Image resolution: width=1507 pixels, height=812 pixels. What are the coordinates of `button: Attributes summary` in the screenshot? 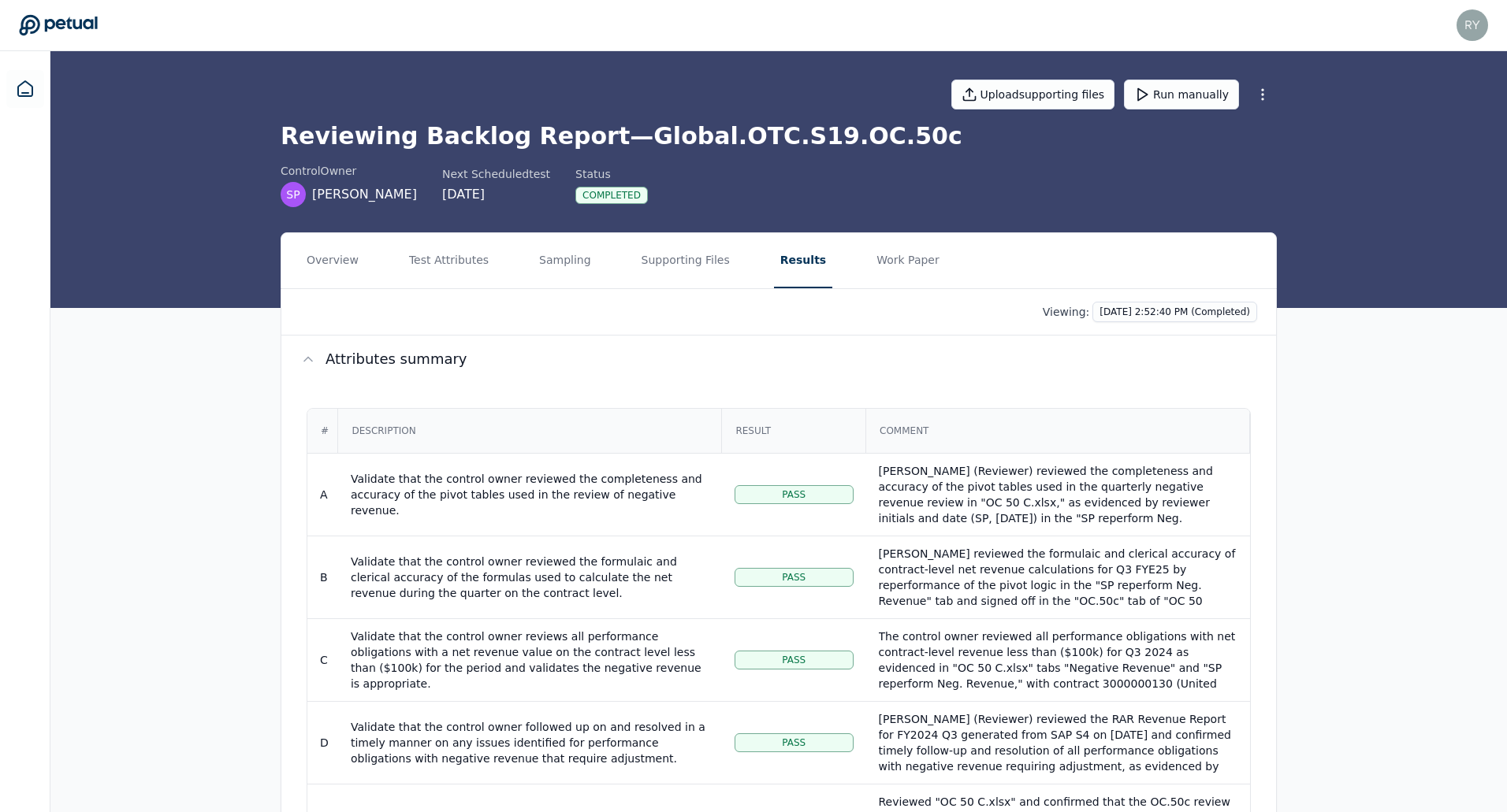 It's located at (778, 360).